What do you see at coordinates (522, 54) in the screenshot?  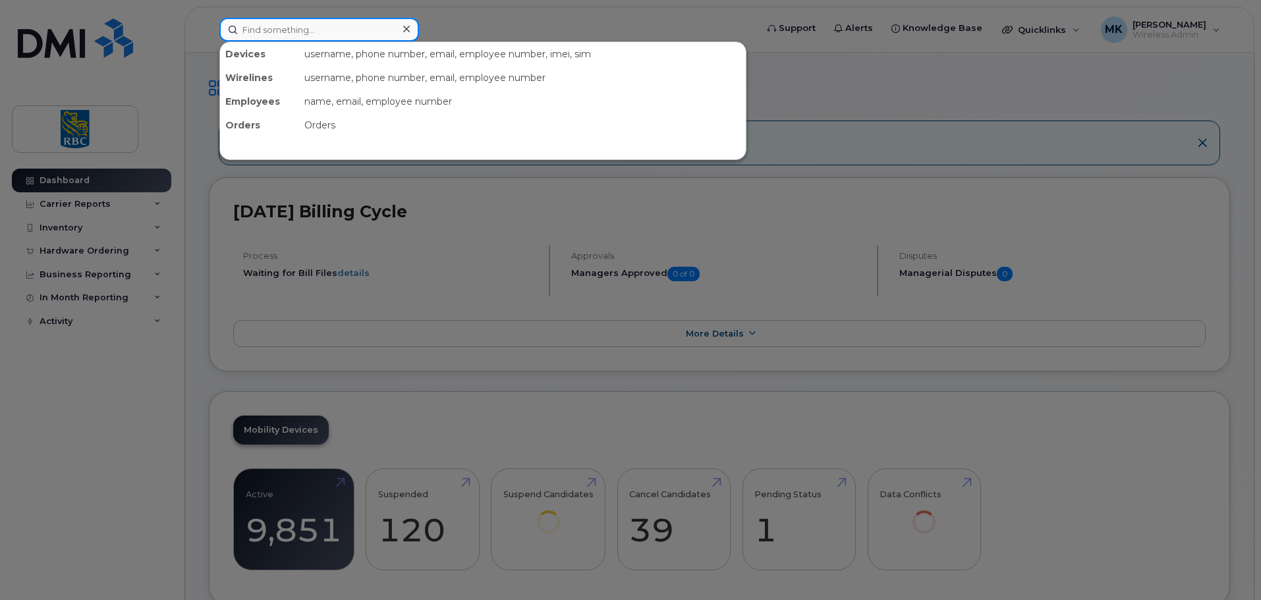 I see `div: username, phone number, email, employee number, imei, sim` at bounding box center [522, 54].